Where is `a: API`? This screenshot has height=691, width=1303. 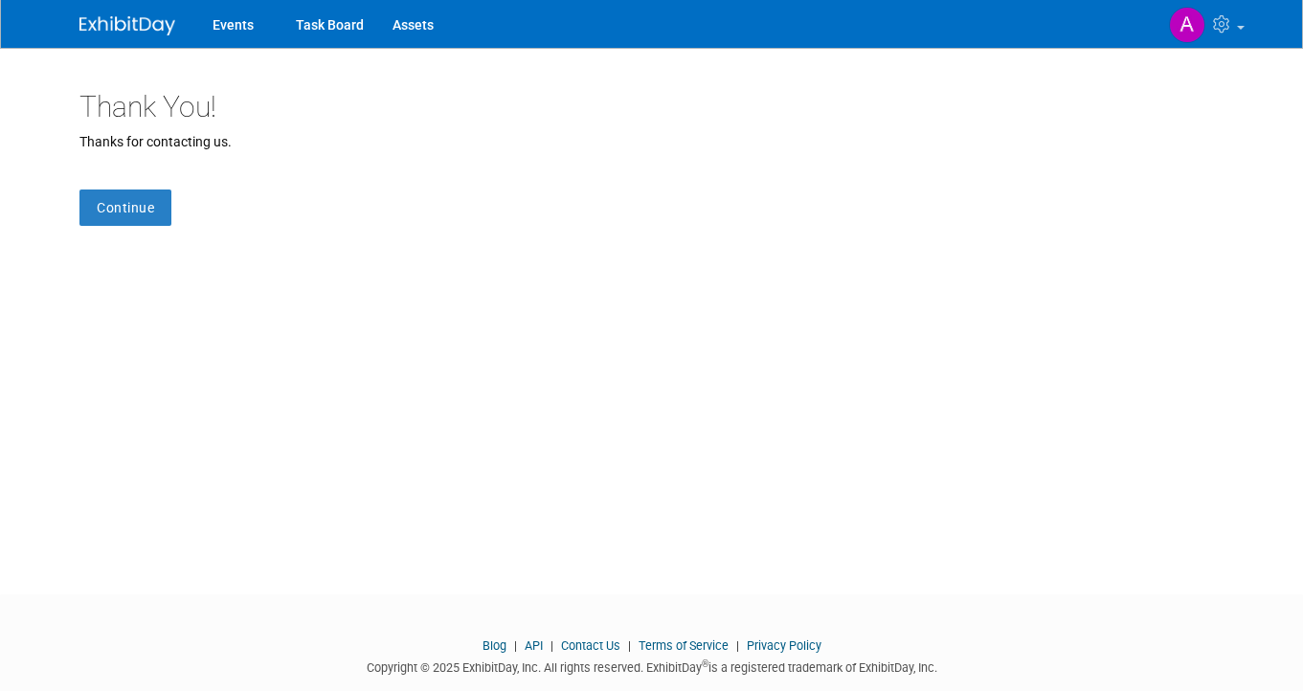 a: API is located at coordinates (533, 645).